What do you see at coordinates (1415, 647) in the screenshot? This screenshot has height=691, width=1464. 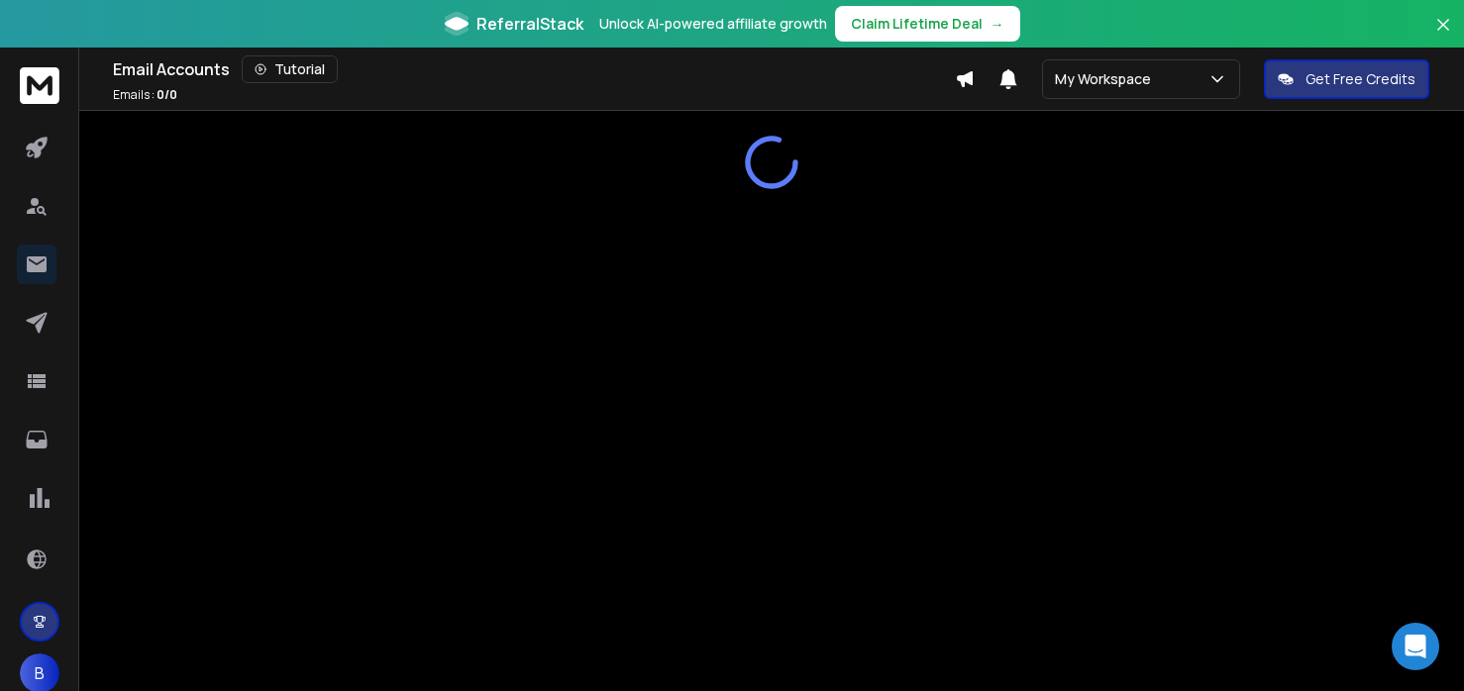 I see `div: Open Intercom Messenger` at bounding box center [1415, 647].